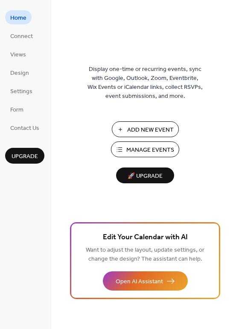  What do you see at coordinates (150, 150) in the screenshot?
I see `span: Manage Events` at bounding box center [150, 150].